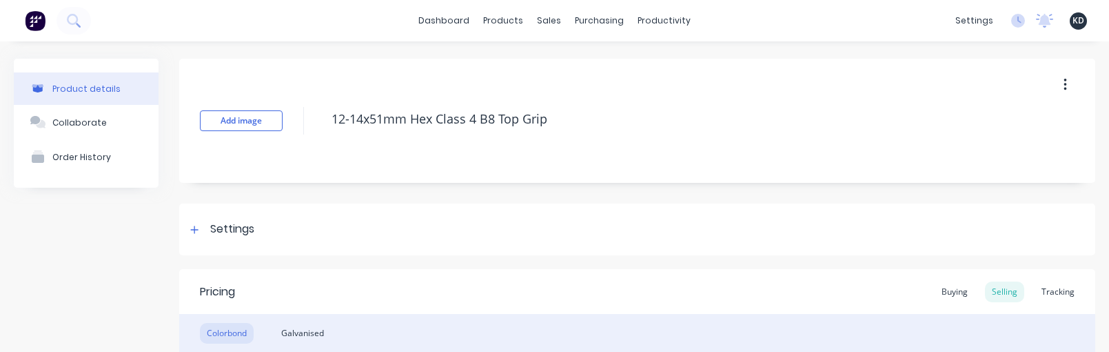 The image size is (1109, 352). I want to click on img: Factory, so click(35, 21).